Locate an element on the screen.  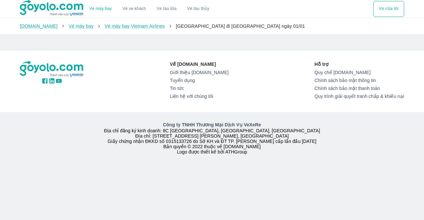
img: logo is located at coordinates (52, 69).